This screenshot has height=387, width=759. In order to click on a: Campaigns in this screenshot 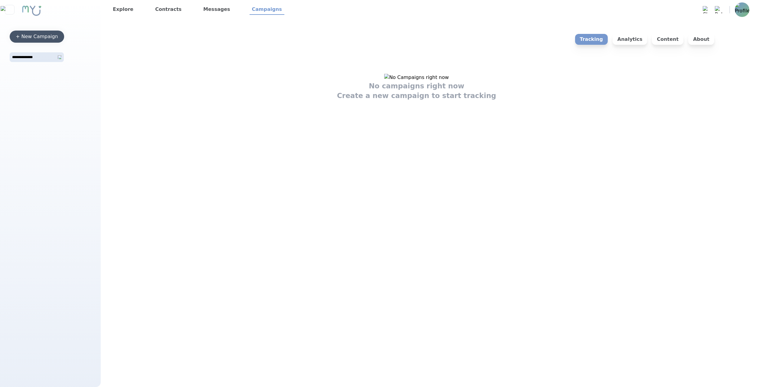, I will do `click(267, 10)`.